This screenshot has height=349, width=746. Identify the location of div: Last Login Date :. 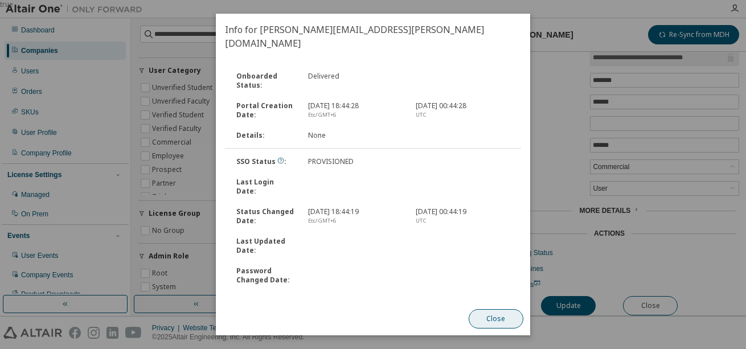
(265, 187).